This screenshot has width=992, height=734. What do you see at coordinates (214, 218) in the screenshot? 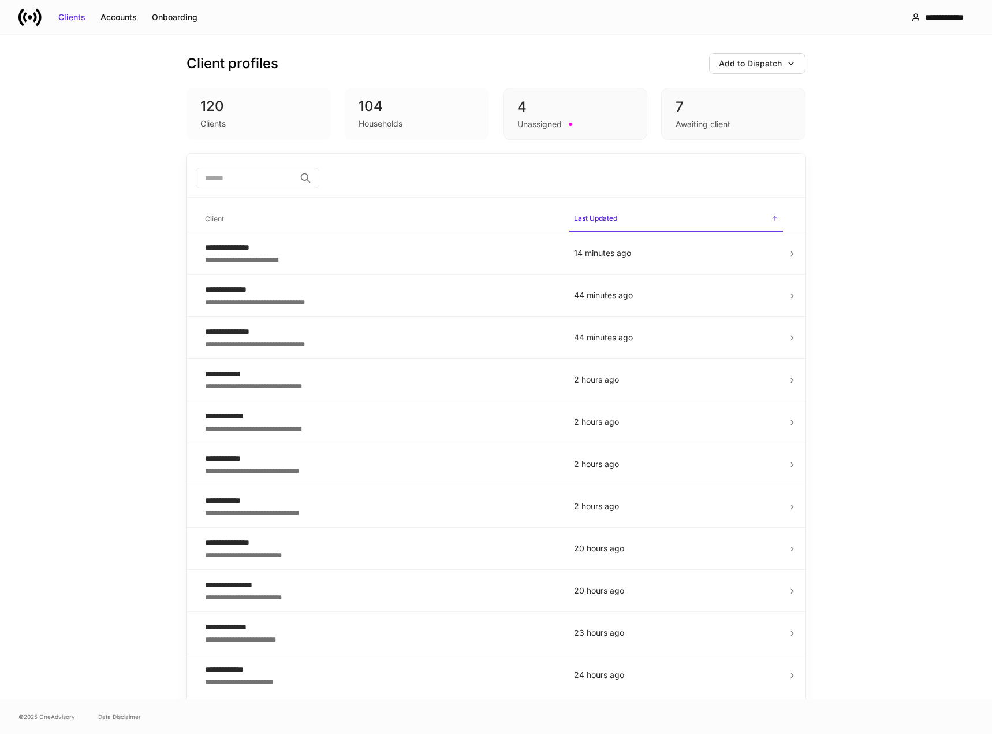
I see `h6: Client` at bounding box center [214, 218].